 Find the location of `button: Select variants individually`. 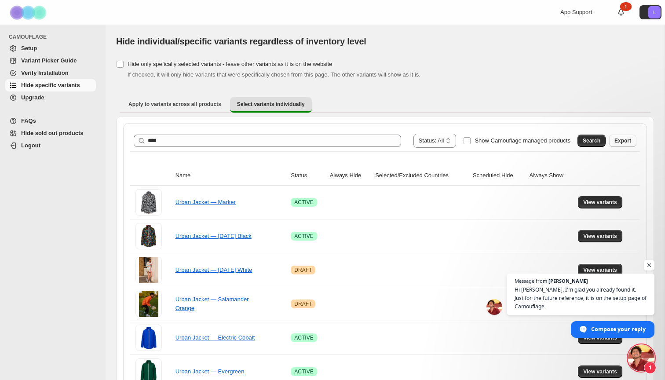

button: Select variants individually is located at coordinates (271, 105).